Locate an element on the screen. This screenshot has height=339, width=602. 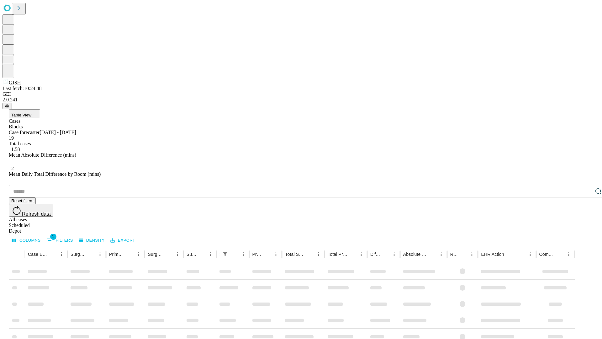
div: Difference is located at coordinates (376, 254).